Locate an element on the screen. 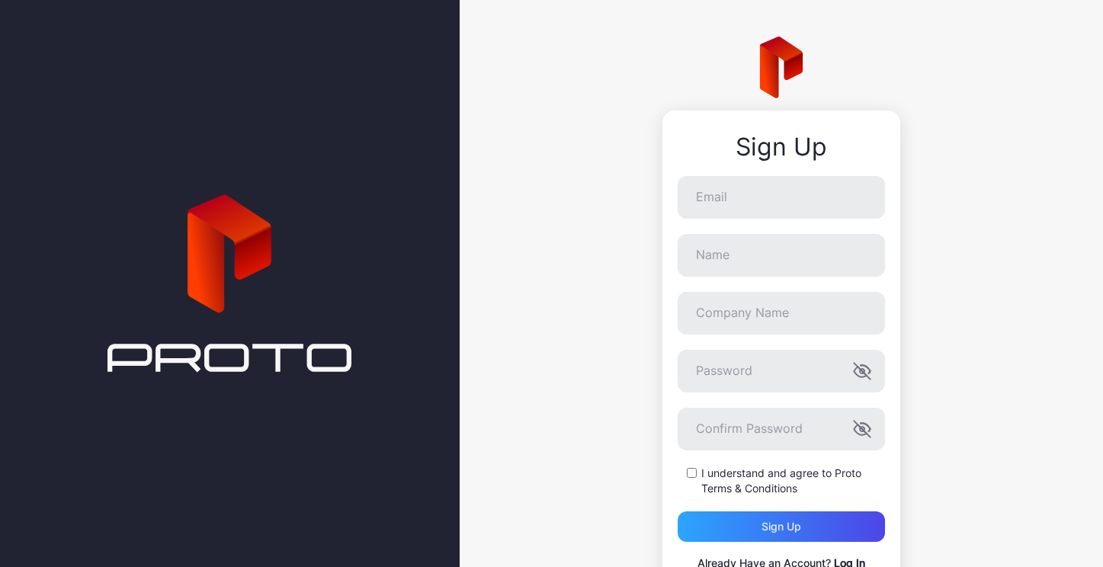 Image resolution: width=1103 pixels, height=567 pixels. button: Password is located at coordinates (862, 371).